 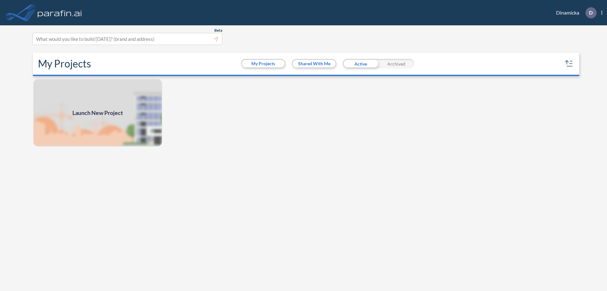 What do you see at coordinates (263, 64) in the screenshot?
I see `button: My Projects` at bounding box center [263, 64].